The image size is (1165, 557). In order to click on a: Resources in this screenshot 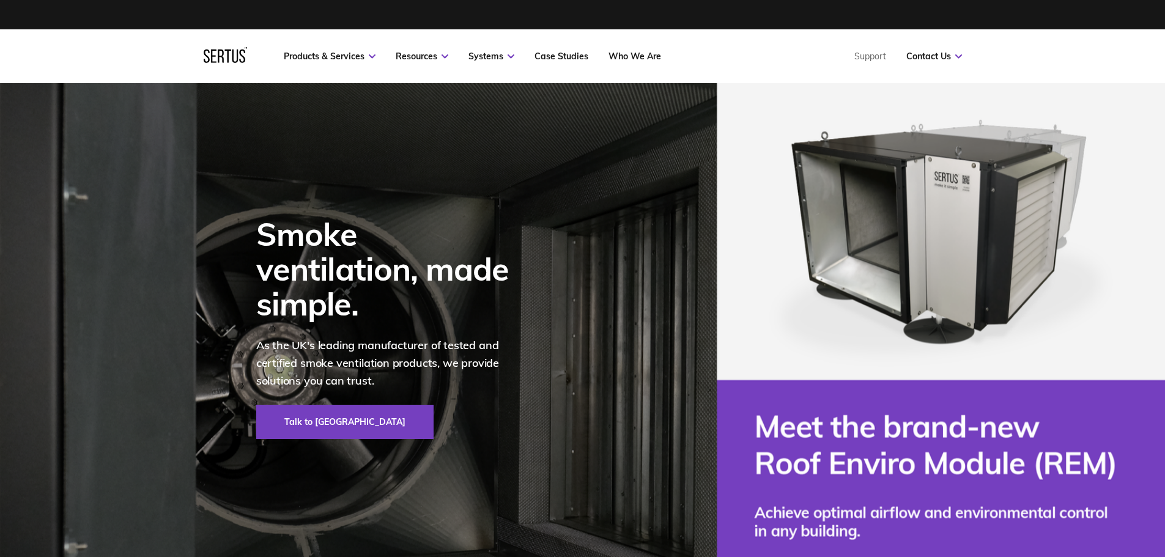, I will do `click(422, 56)`.